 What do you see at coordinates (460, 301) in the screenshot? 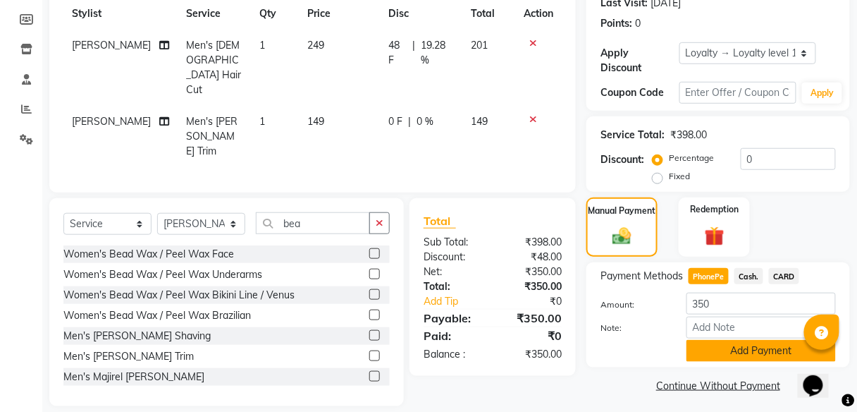
I see `a: Add Tip` at bounding box center [460, 301].